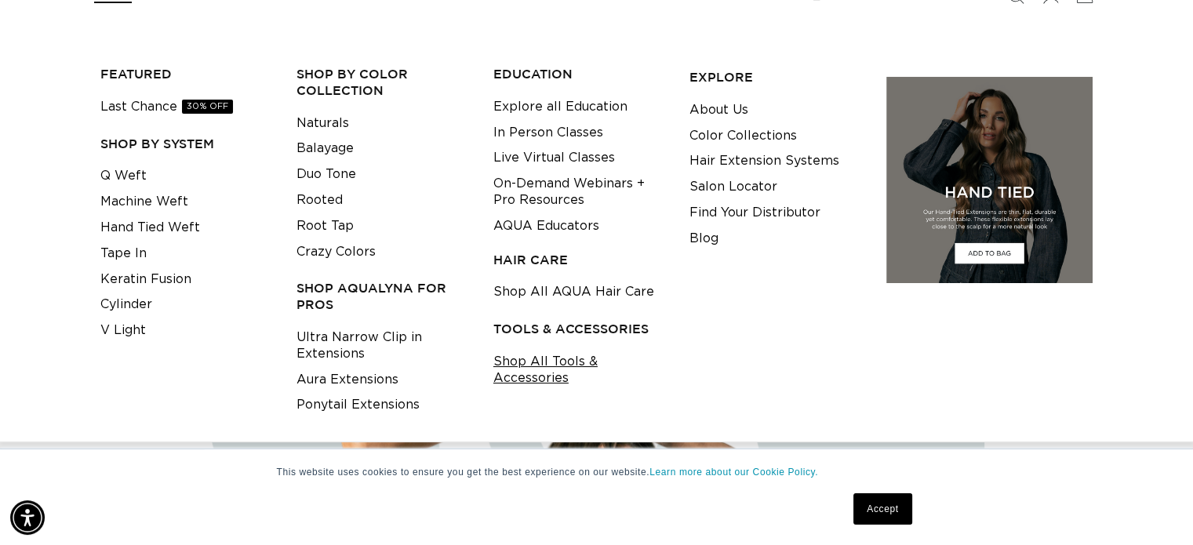 The height and width of the screenshot is (545, 1193). Describe the element at coordinates (579, 329) in the screenshot. I see `h3: TOOLS & ACCESSORIES` at that location.